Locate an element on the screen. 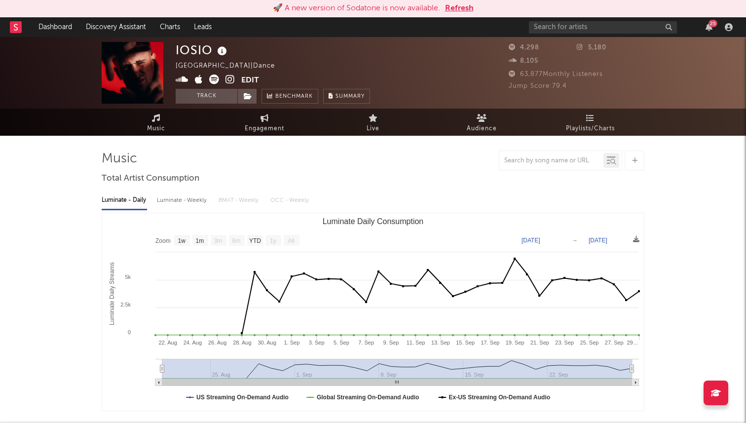 The image size is (746, 423). text: 19. Sep is located at coordinates (515, 342).